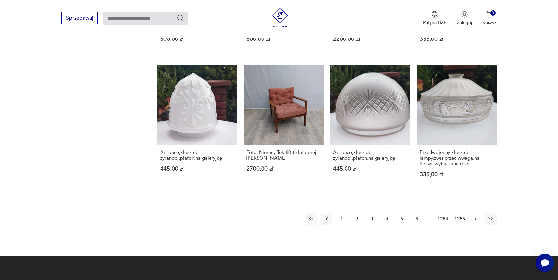 The height and width of the screenshot is (280, 558). Describe the element at coordinates (370, 39) in the screenshot. I see `p: 2200,00 zł` at that location.